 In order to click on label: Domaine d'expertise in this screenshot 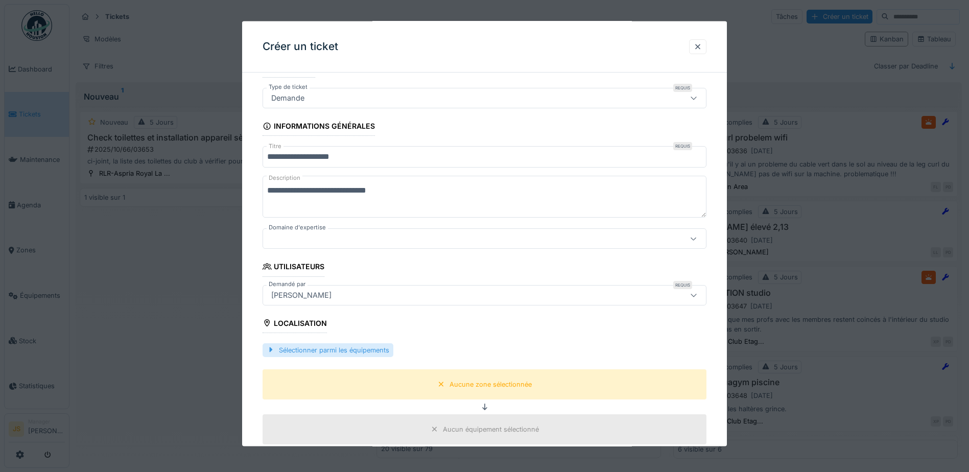, I will do `click(297, 227)`.